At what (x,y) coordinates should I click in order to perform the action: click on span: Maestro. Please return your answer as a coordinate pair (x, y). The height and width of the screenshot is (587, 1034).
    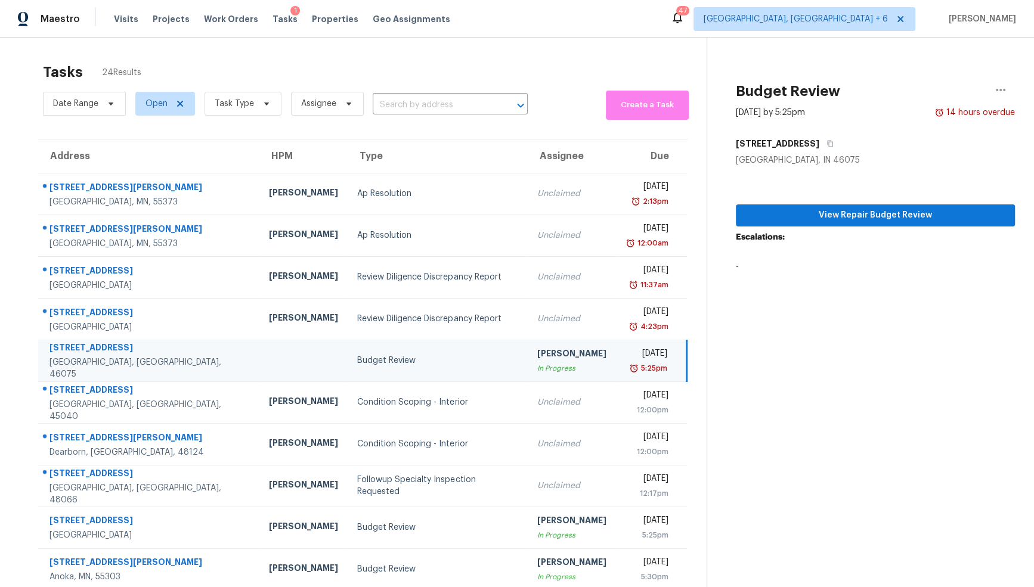
    Looking at the image, I should click on (60, 19).